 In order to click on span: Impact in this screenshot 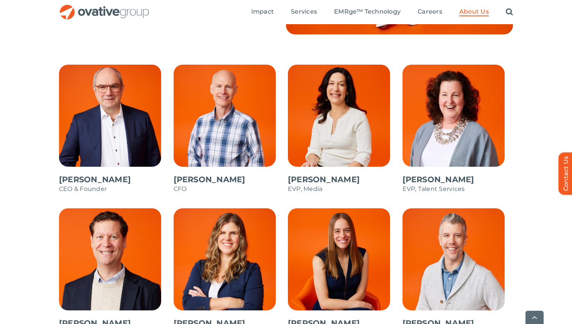, I will do `click(262, 12)`.